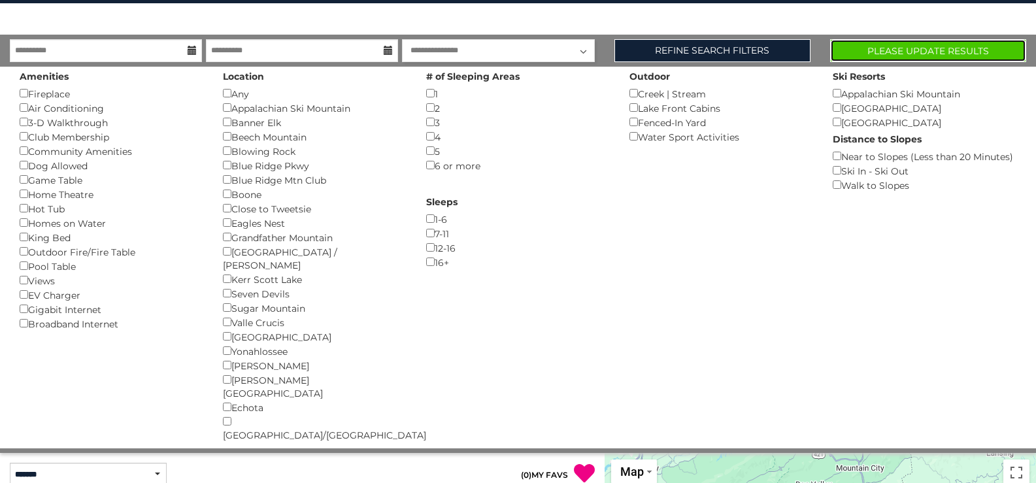 The image size is (1036, 483). Describe the element at coordinates (442, 202) in the screenshot. I see `label: Sleeps` at that location.